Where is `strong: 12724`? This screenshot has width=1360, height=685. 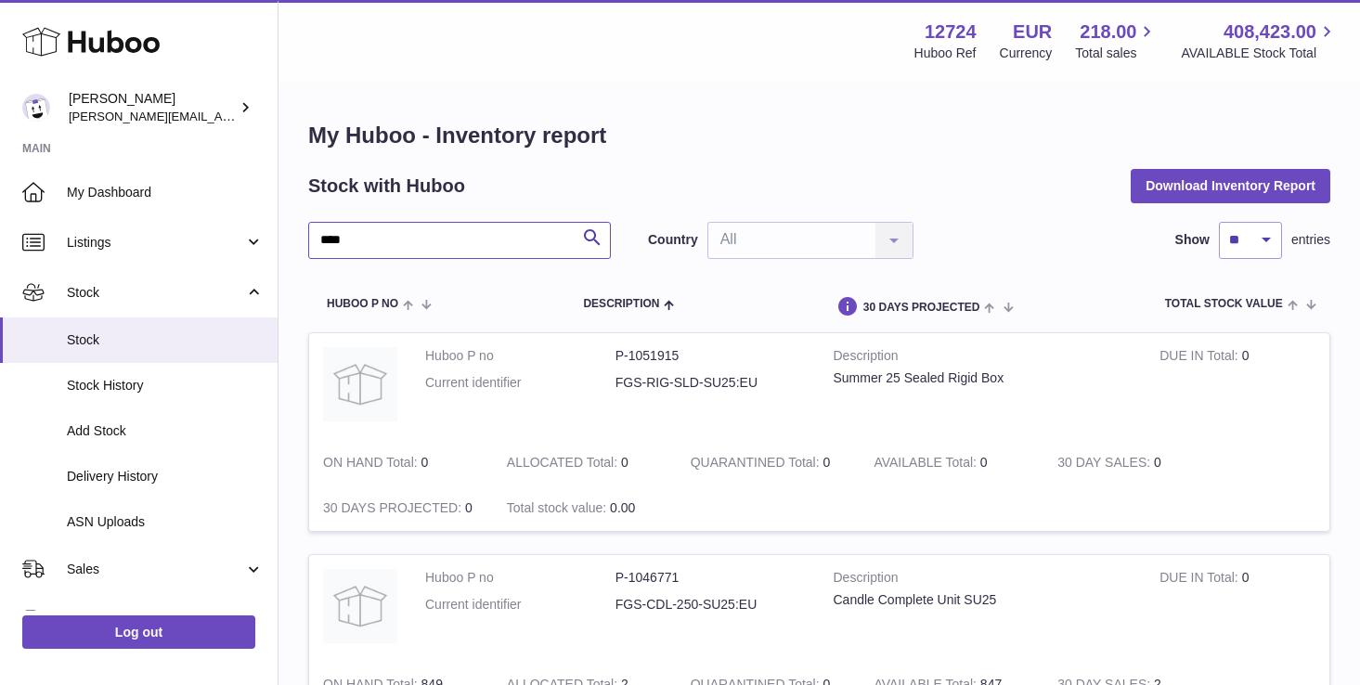
strong: 12724 is located at coordinates (950, 32).